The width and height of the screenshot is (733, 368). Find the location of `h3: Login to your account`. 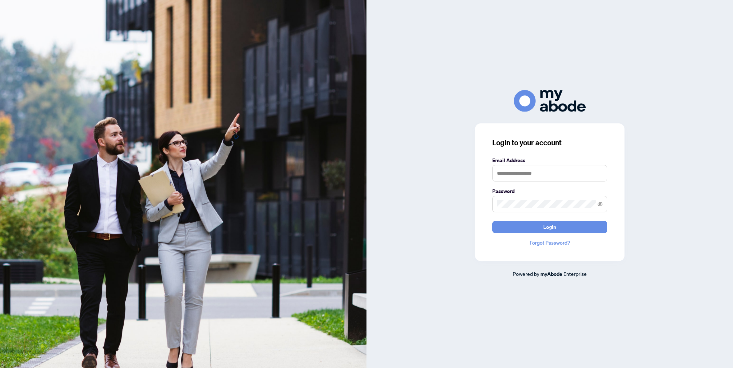

h3: Login to your account is located at coordinates (549, 143).